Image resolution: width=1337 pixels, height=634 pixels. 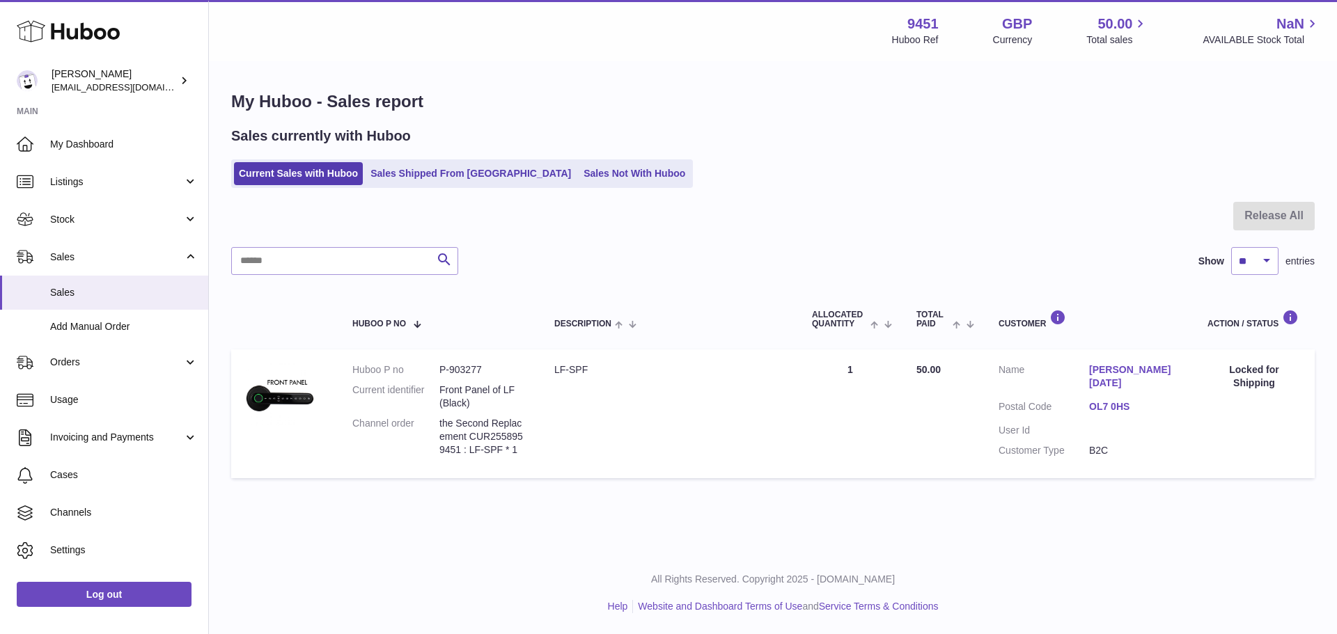 I want to click on div: Huboo Ref, so click(x=915, y=40).